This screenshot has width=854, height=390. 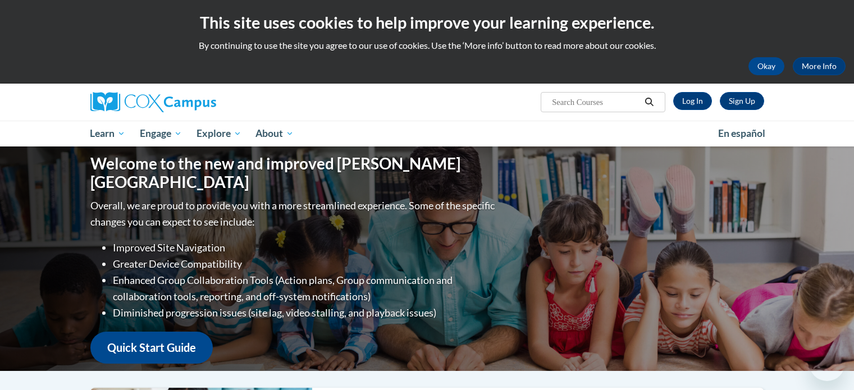 I want to click on span: About, so click(x=275, y=134).